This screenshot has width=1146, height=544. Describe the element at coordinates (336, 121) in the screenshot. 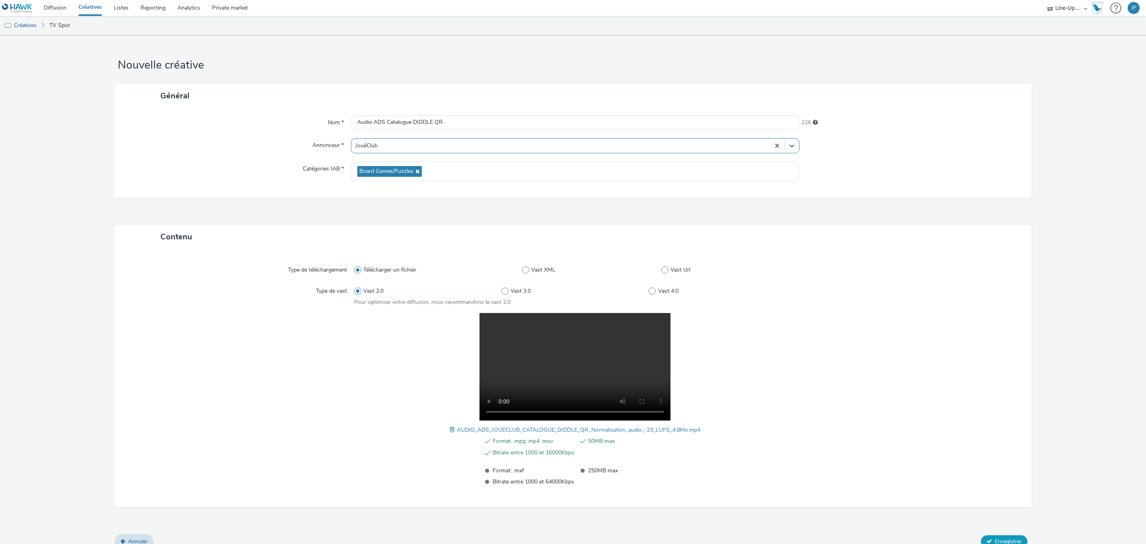

I see `label: Nom *` at that location.